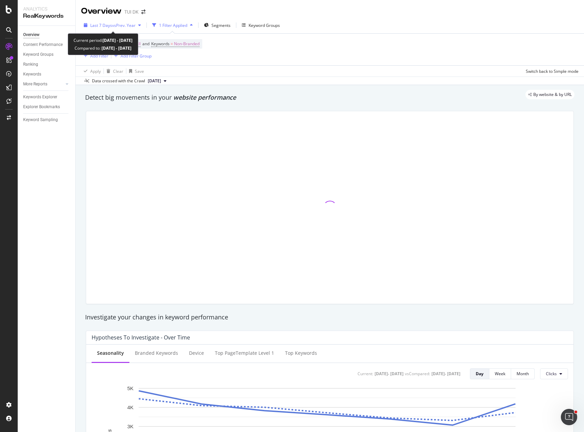  I want to click on button: Last 7 DaysvsPrev. Year, so click(112, 25).